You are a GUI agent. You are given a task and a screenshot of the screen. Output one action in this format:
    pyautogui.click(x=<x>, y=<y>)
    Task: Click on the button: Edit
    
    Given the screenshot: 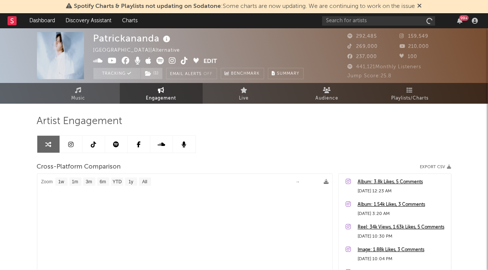 What is the action you would take?
    pyautogui.click(x=211, y=61)
    